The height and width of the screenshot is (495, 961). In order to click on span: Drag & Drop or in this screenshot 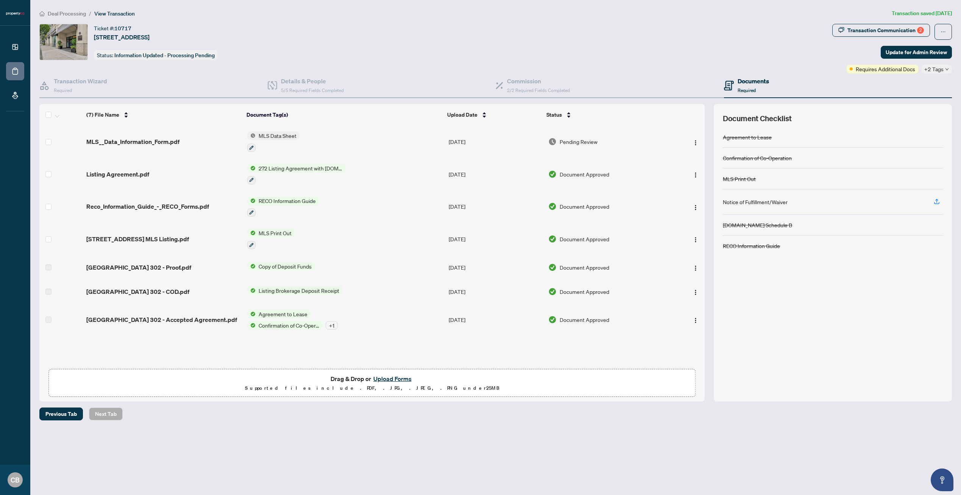, I will do `click(372, 379)`.